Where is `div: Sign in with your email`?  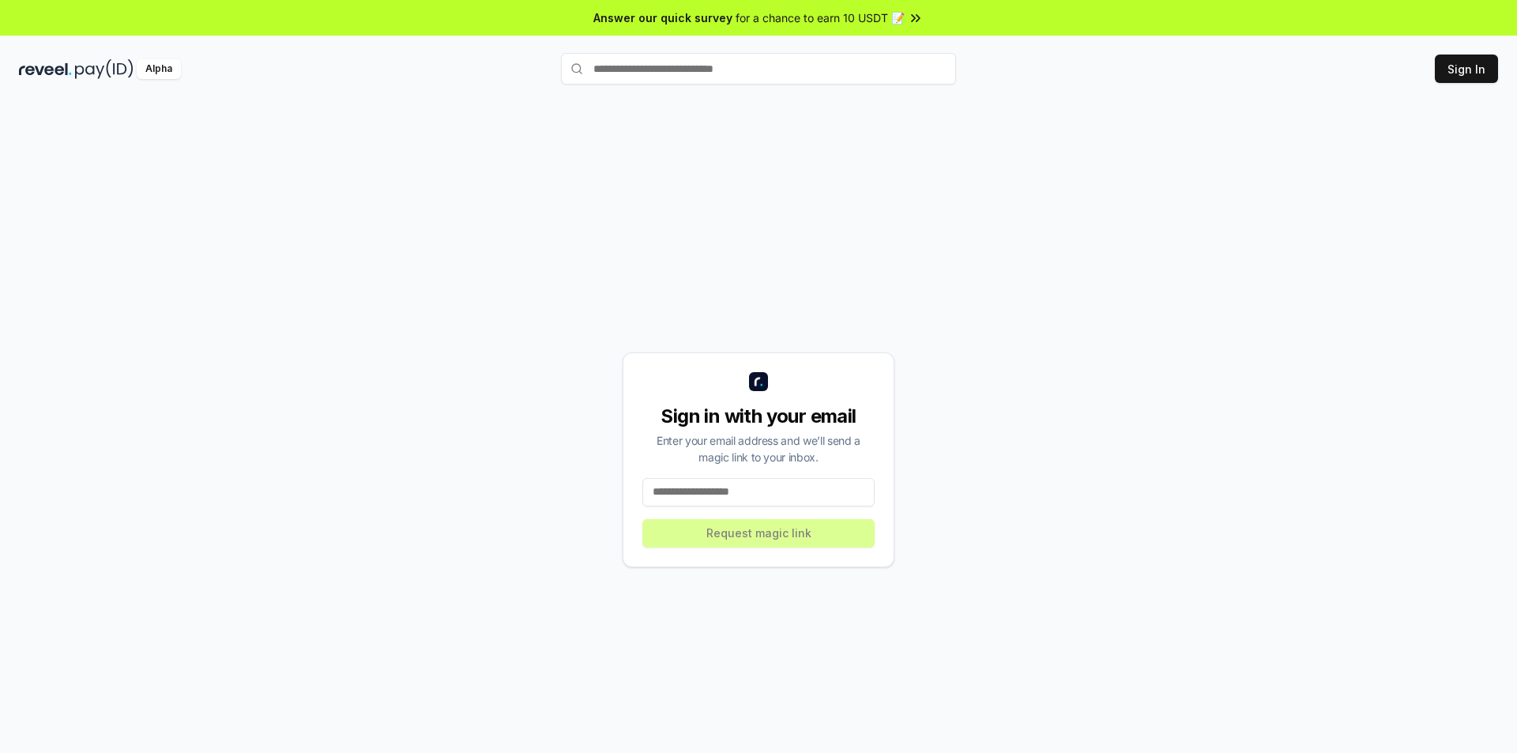 div: Sign in with your email is located at coordinates (758, 416).